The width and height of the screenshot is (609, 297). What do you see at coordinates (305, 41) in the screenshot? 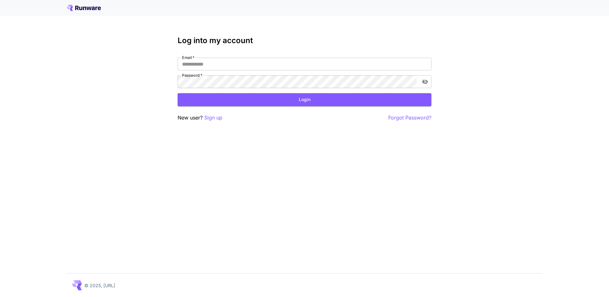
I see `h3: Log into my account` at bounding box center [305, 41].